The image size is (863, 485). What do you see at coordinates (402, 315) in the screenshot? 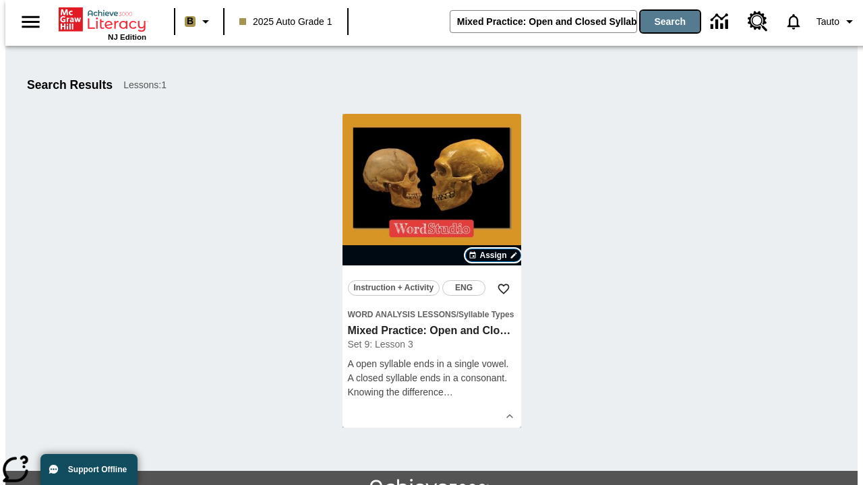
I see `span: Word Analysis Lessons` at bounding box center [402, 315].